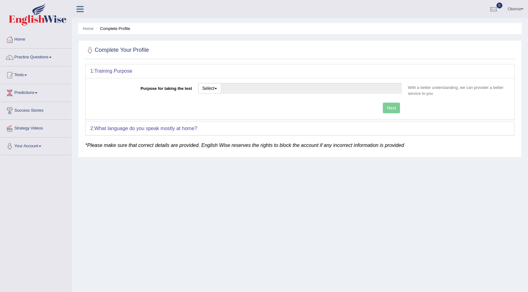 Image resolution: width=528 pixels, height=292 pixels. I want to click on p: With a better understanding, we can provider a better service to you, so click(457, 91).